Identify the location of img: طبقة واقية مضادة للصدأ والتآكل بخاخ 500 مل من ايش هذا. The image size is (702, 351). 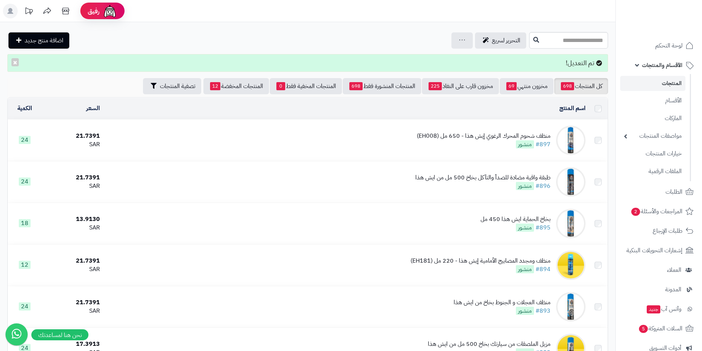
(571, 182).